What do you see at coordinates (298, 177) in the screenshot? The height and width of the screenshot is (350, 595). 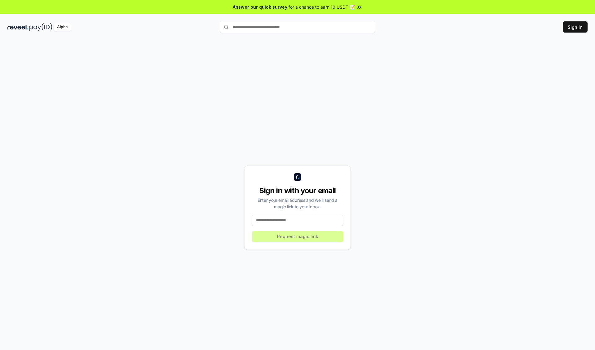 I see `img: logo_small` at bounding box center [298, 177].